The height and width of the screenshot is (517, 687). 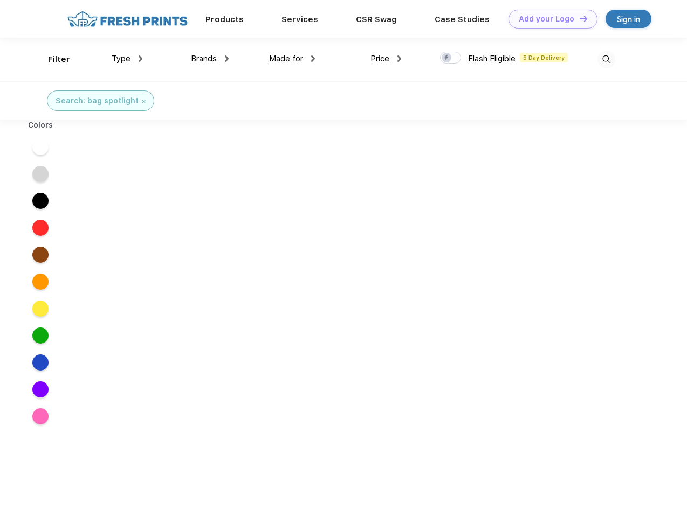 I want to click on div: Add your Logo, so click(x=546, y=19).